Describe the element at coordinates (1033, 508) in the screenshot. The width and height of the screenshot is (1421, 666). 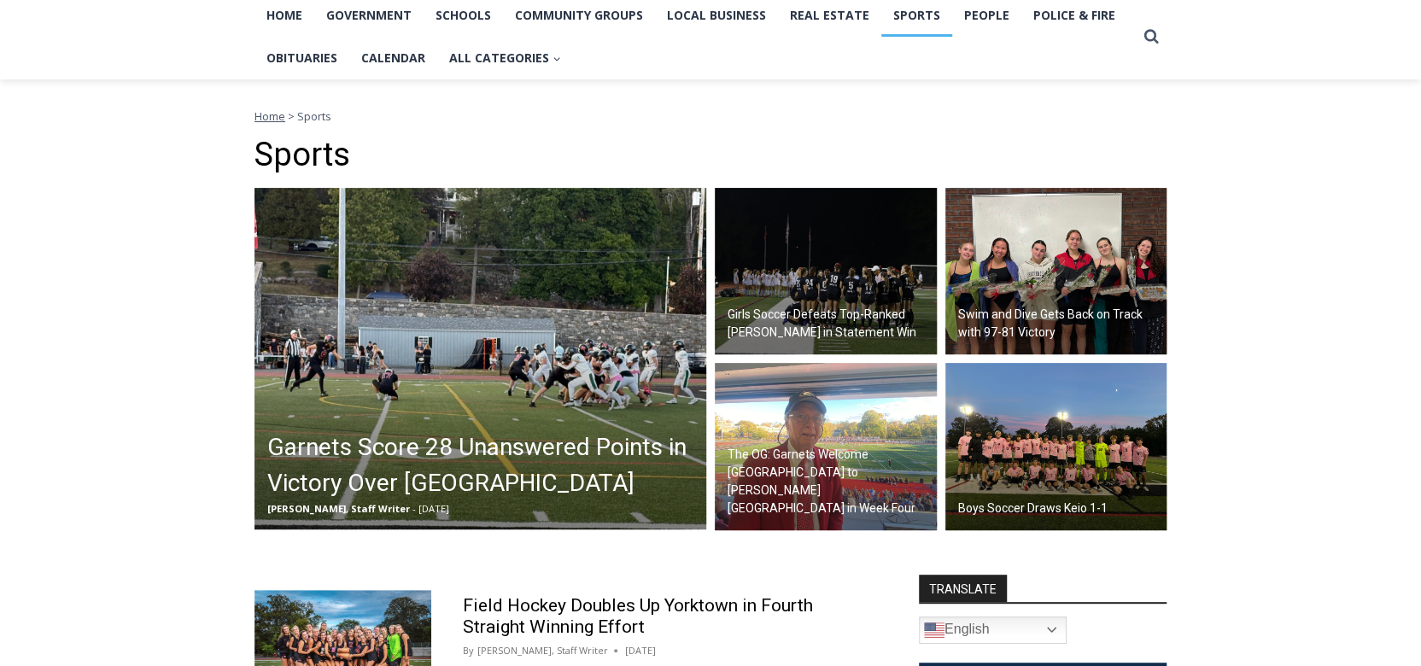
I see `h2: Boys Soccer Draws Keio 1-1` at that location.